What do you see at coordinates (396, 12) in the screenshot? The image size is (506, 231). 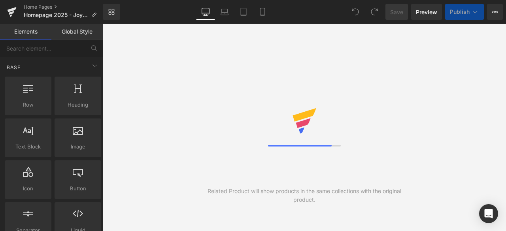 I see `span: Save` at bounding box center [396, 12].